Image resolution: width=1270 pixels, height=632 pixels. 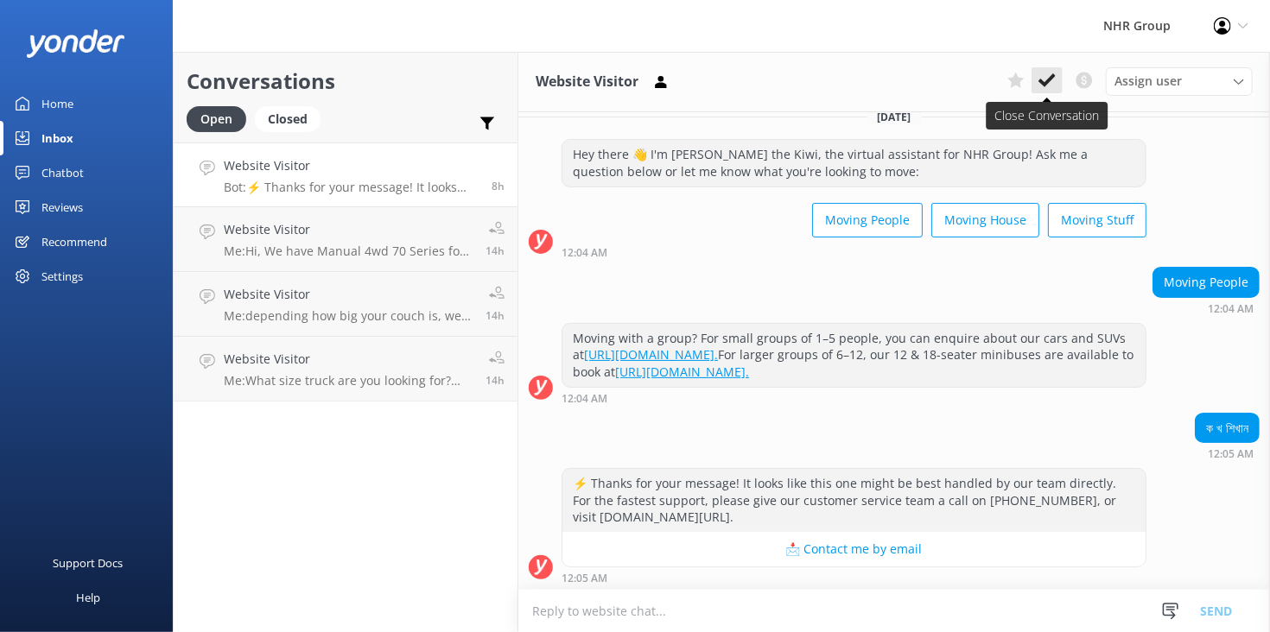 What do you see at coordinates (1206, 282) in the screenshot?
I see `div: Moving People` at bounding box center [1206, 282].